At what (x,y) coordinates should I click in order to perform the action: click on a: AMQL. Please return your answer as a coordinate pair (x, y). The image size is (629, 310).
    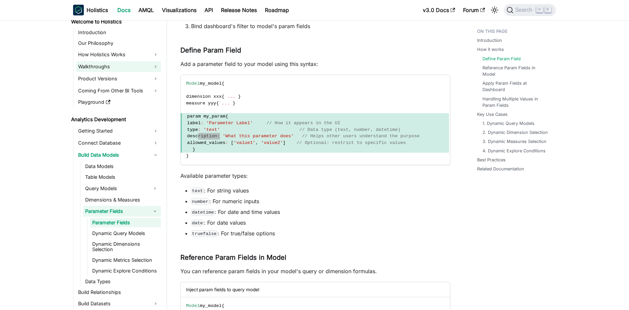
    Looking at the image, I should click on (146, 10).